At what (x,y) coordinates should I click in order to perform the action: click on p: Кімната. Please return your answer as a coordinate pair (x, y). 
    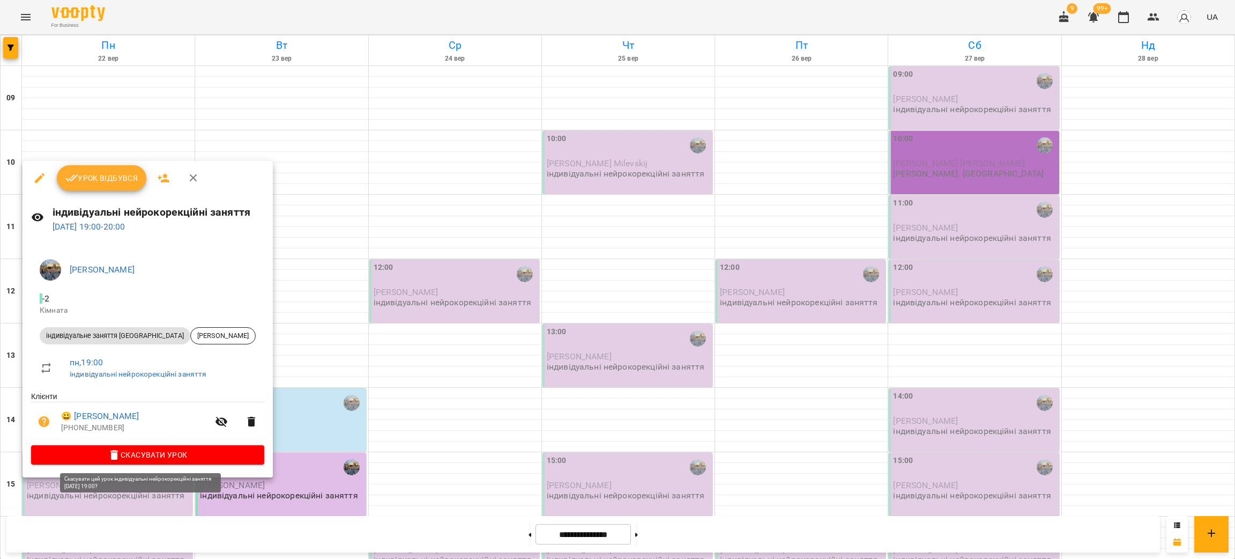
    Looking at the image, I should click on (147, 310).